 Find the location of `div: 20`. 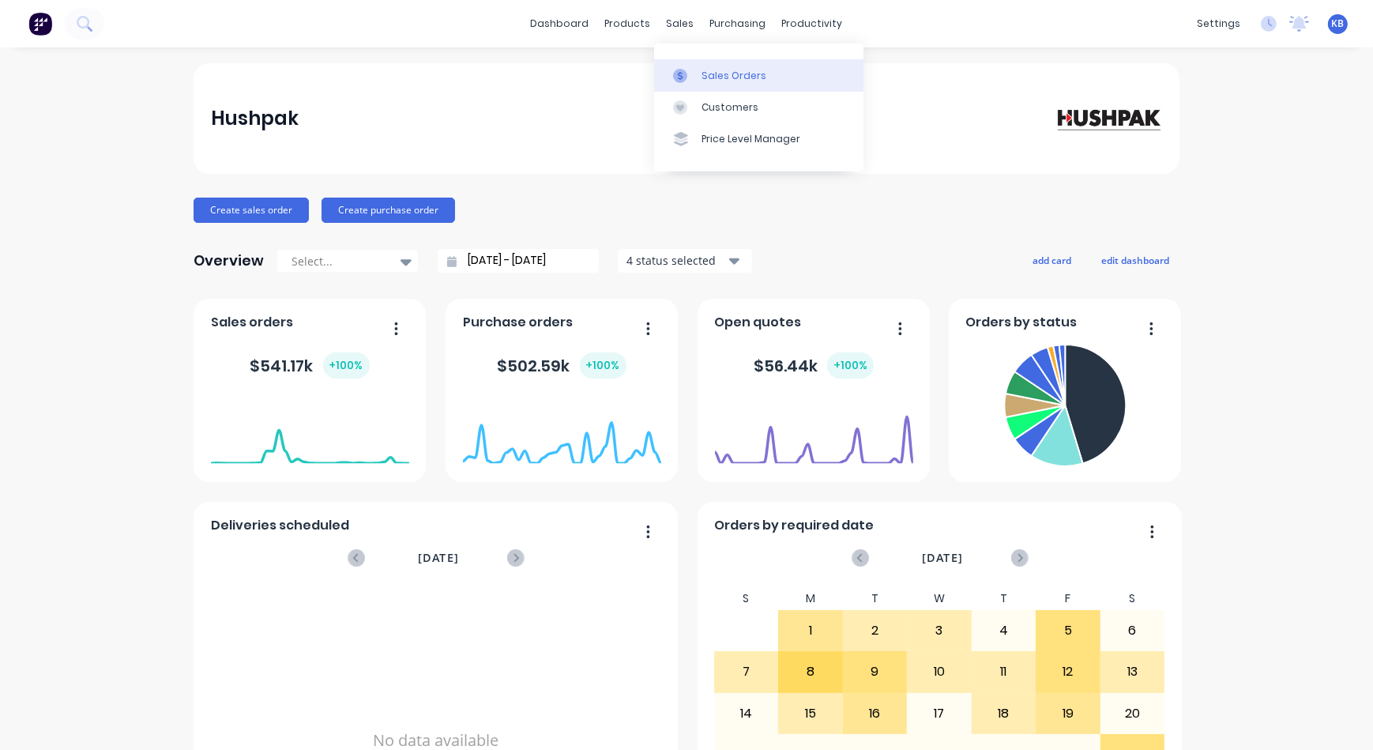

div: 20 is located at coordinates (1133, 714).